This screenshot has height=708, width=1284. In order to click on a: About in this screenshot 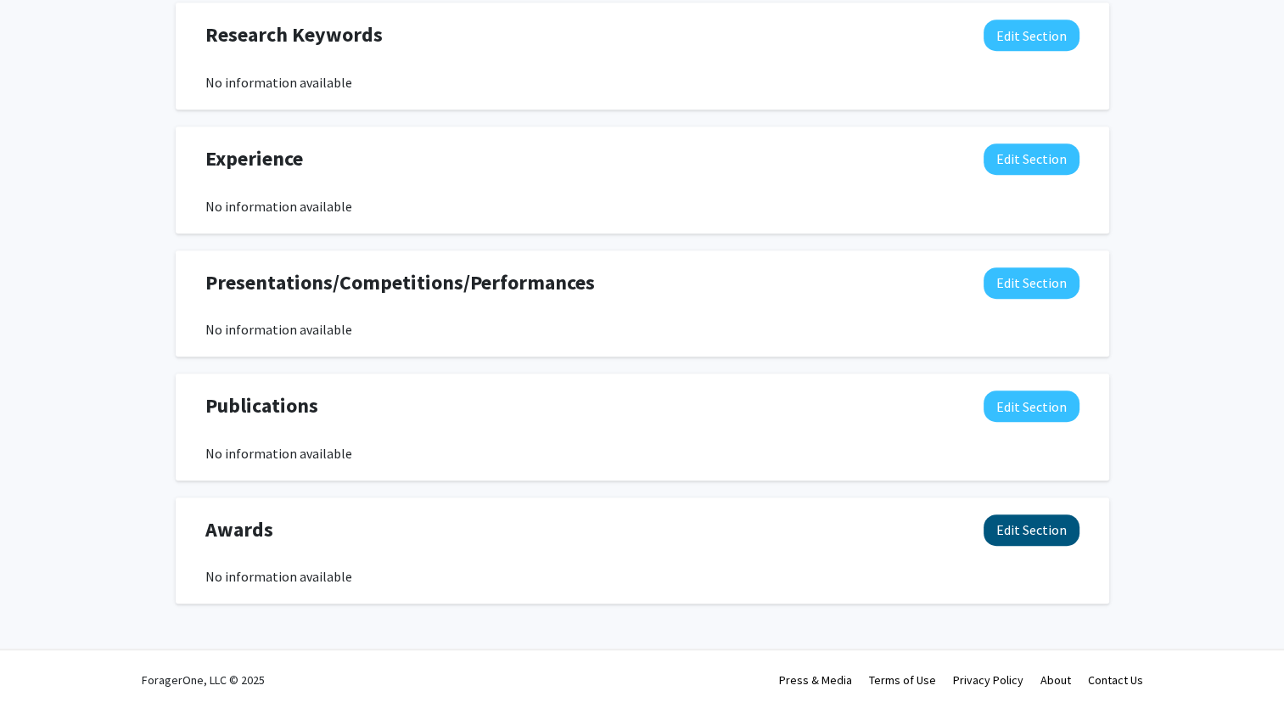, I will do `click(1056, 680)`.